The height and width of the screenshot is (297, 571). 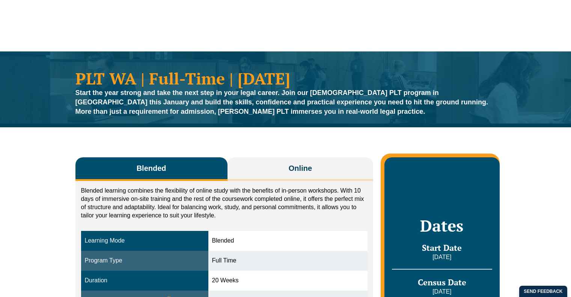 What do you see at coordinates (442, 247) in the screenshot?
I see `span: Start Date` at bounding box center [442, 247].